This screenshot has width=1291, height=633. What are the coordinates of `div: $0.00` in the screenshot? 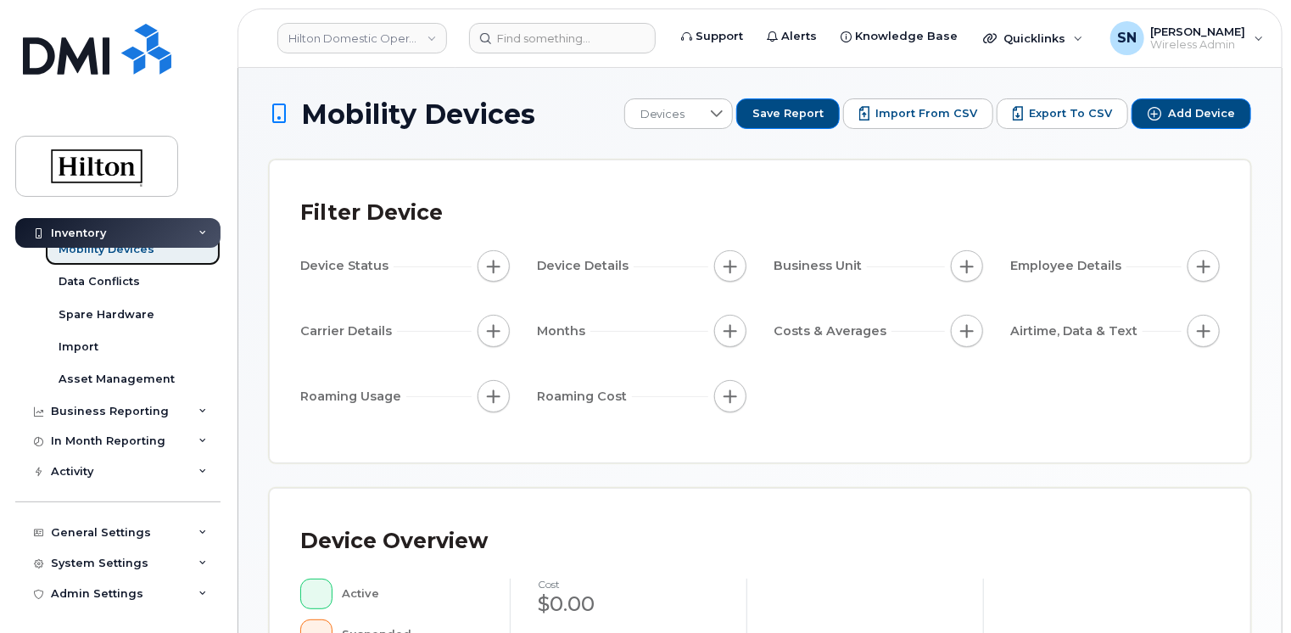 It's located at (629, 604).